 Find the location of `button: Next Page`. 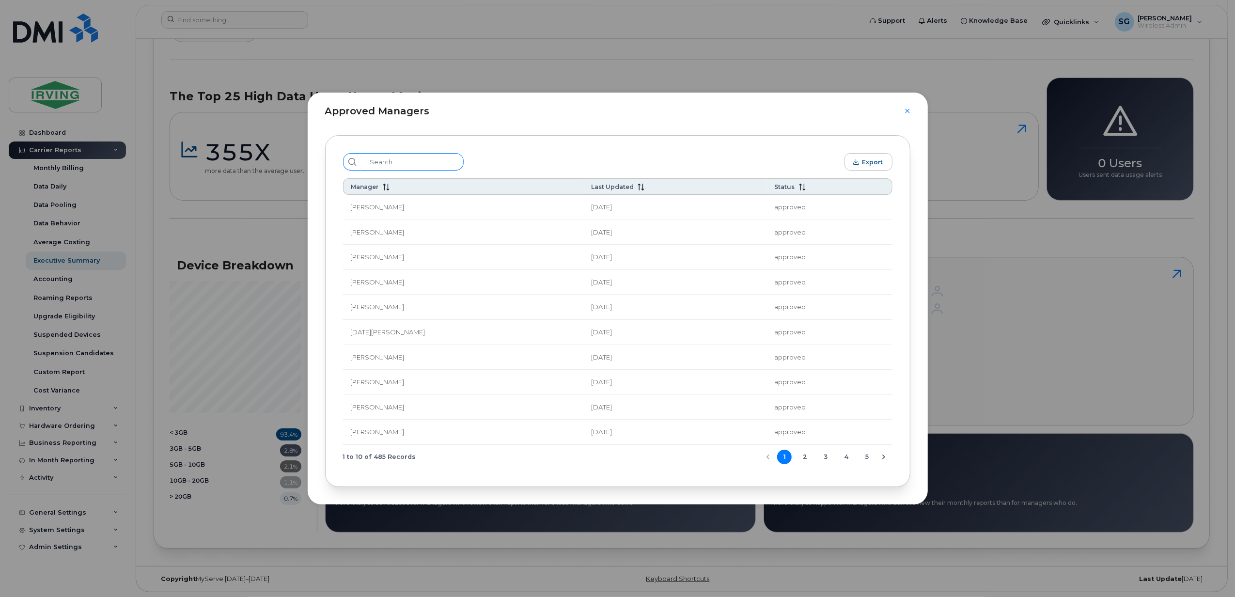

button: Next Page is located at coordinates (884, 457).